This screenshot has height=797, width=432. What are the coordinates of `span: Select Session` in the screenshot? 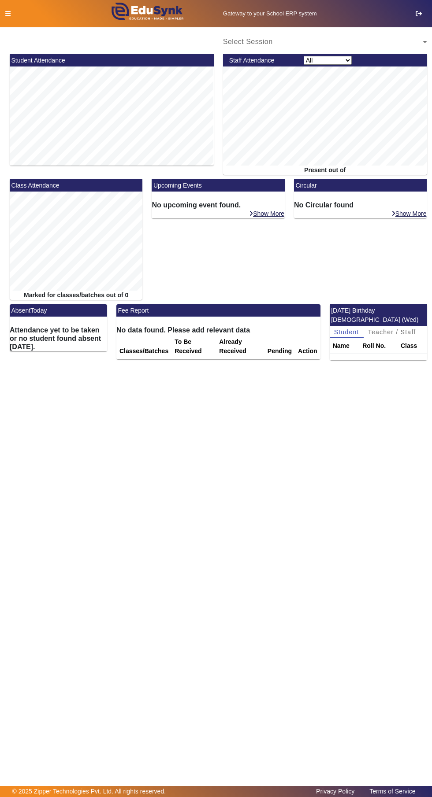 It's located at (247, 41).